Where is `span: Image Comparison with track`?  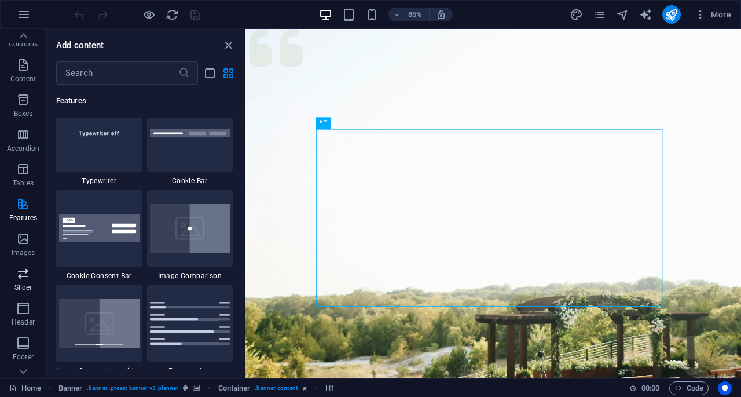
span: Image Comparison with track is located at coordinates (99, 371).